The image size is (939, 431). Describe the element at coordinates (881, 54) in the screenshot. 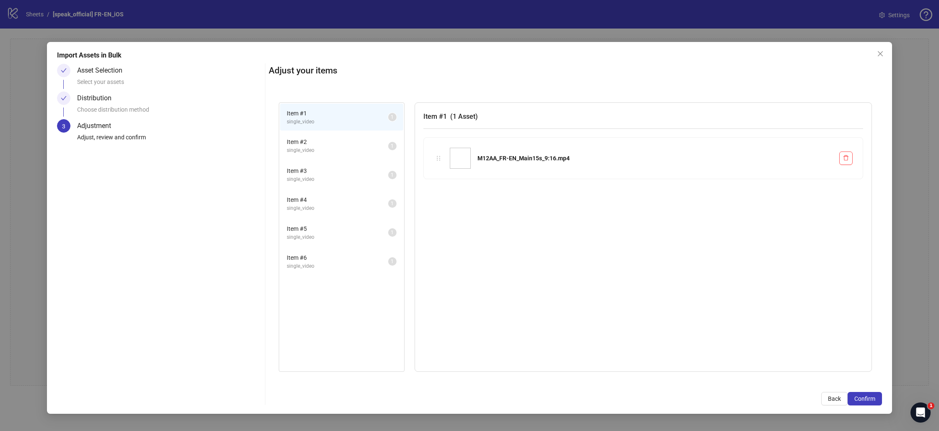

I see `button: Close` at that location.